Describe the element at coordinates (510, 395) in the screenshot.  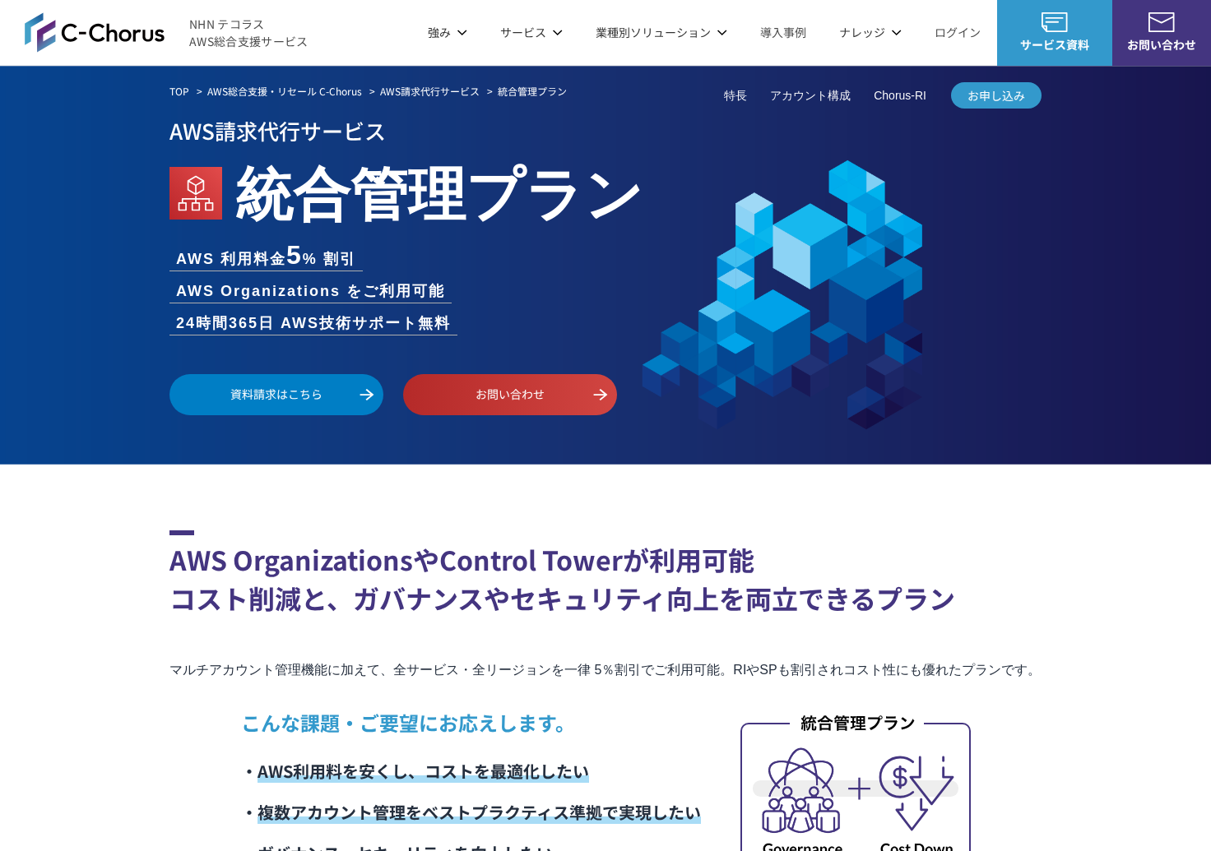
I see `a: お問い合わせ` at that location.